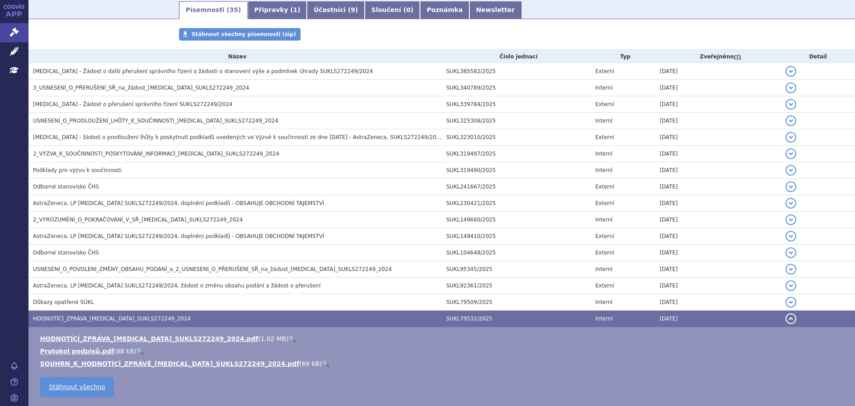 This screenshot has height=406, width=855. I want to click on th: Číslo jednací, so click(516, 57).